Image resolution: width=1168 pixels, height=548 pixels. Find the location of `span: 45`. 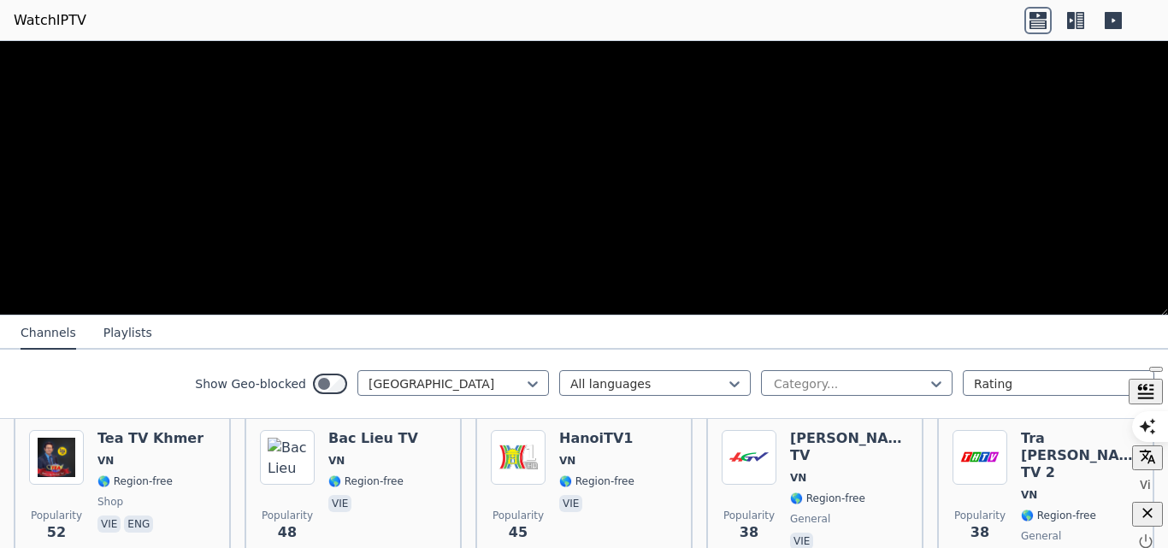

span: 45 is located at coordinates (518, 533).